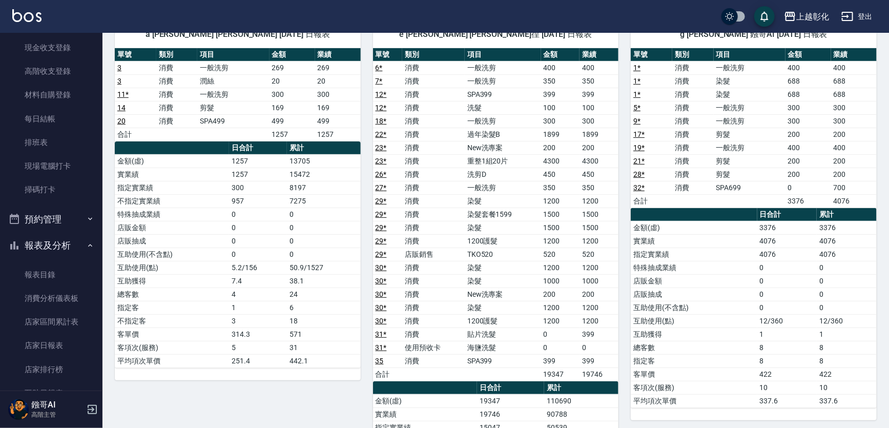 This screenshot has width=889, height=428. Describe the element at coordinates (57, 415) in the screenshot. I see `p: 高階主管` at that location.